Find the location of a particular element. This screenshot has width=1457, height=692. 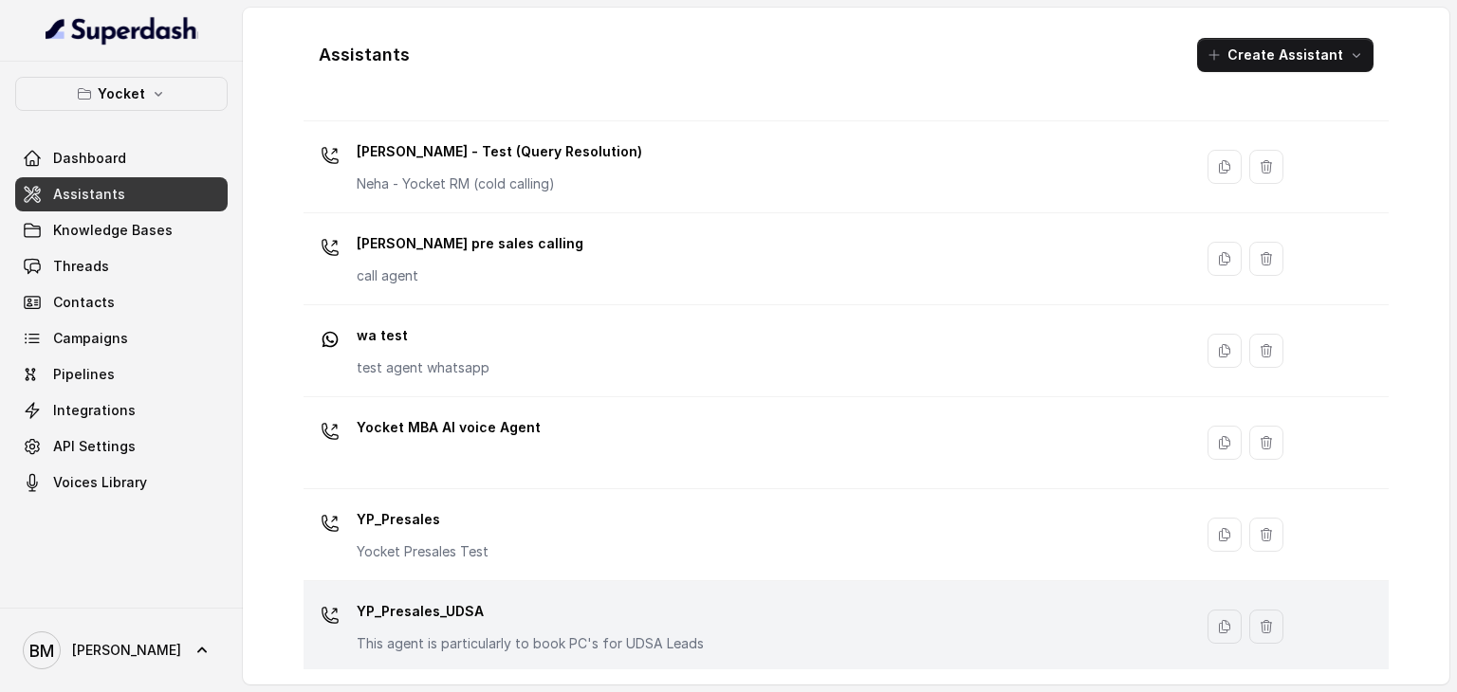

p: Yocket MBA AI voice Agent is located at coordinates (449, 428).